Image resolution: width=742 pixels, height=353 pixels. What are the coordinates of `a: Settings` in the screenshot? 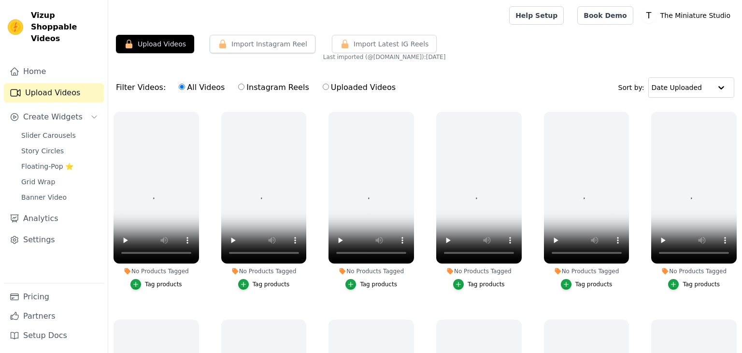 It's located at (54, 240).